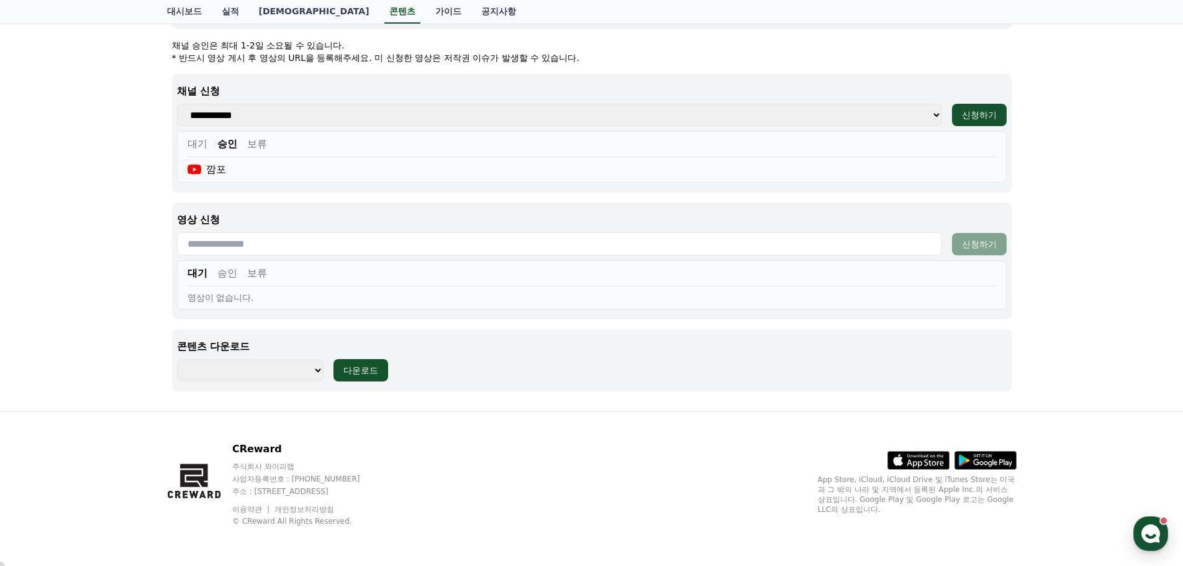 The width and height of the screenshot is (1183, 566). I want to click on a: 이용약관, so click(252, 509).